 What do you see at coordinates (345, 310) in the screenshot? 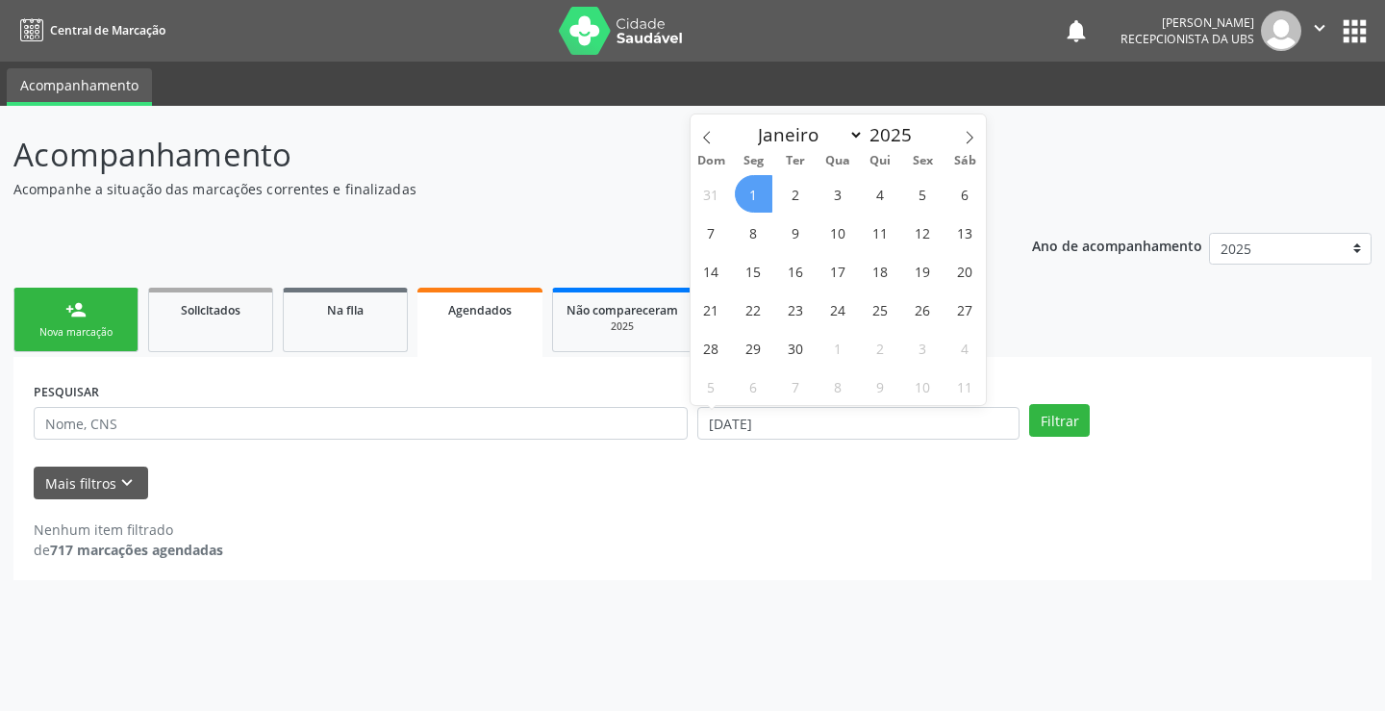
I see `span: Na fila` at bounding box center [345, 310].